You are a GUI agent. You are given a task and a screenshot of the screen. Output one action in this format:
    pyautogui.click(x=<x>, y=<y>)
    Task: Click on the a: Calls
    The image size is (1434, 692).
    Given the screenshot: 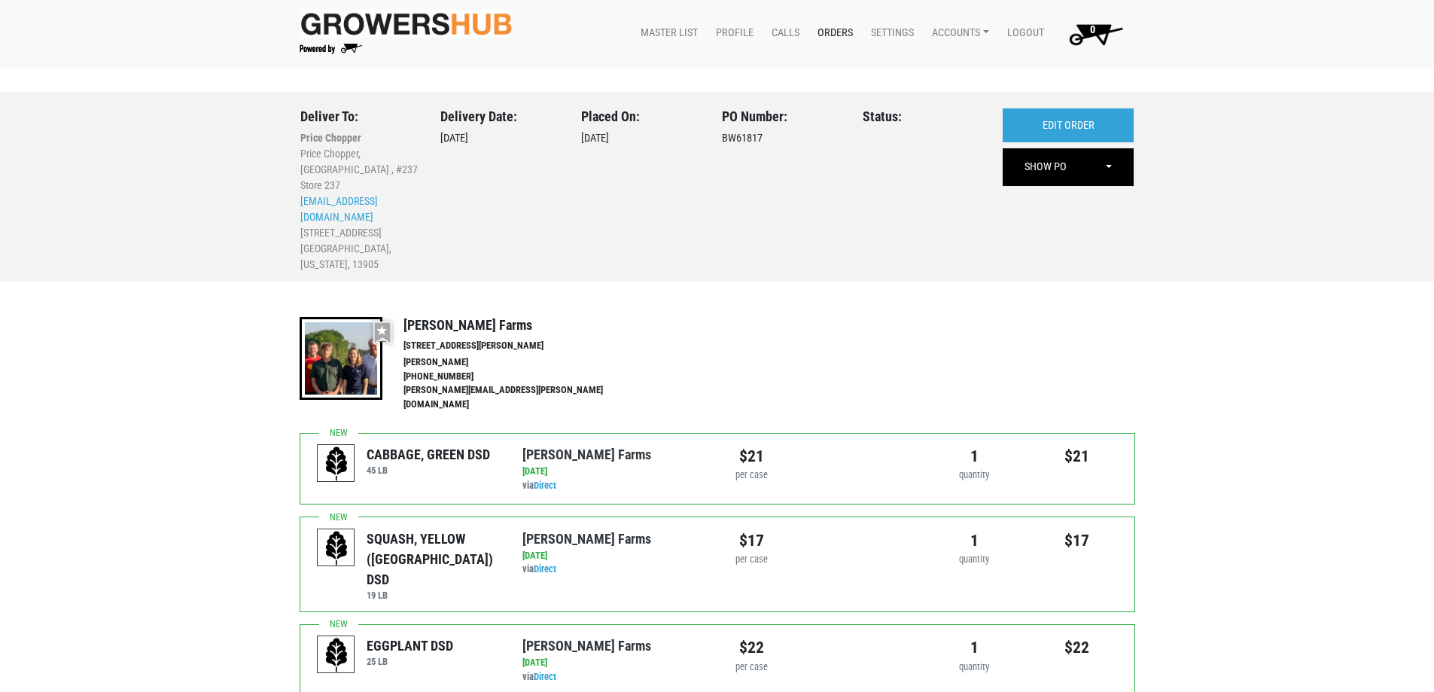 What is the action you would take?
    pyautogui.click(x=782, y=33)
    